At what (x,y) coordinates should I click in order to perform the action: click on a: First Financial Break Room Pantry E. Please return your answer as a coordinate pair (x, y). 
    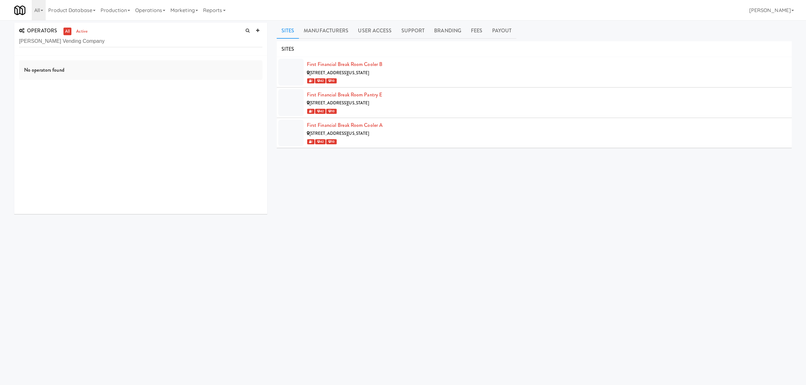
    Looking at the image, I should click on (345, 95).